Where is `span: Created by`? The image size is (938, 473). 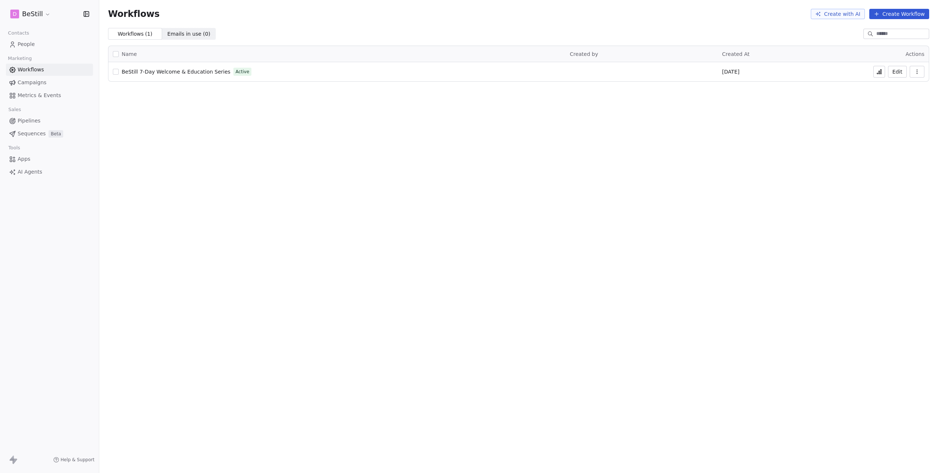 span: Created by is located at coordinates (584, 54).